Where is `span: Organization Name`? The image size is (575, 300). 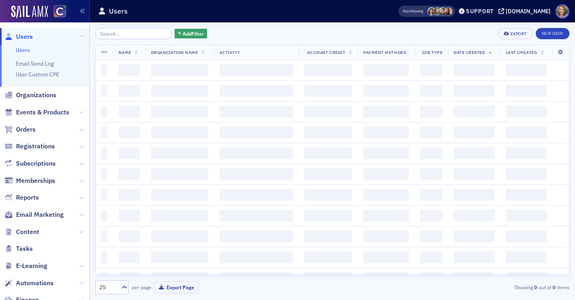 span: Organization Name is located at coordinates (174, 52).